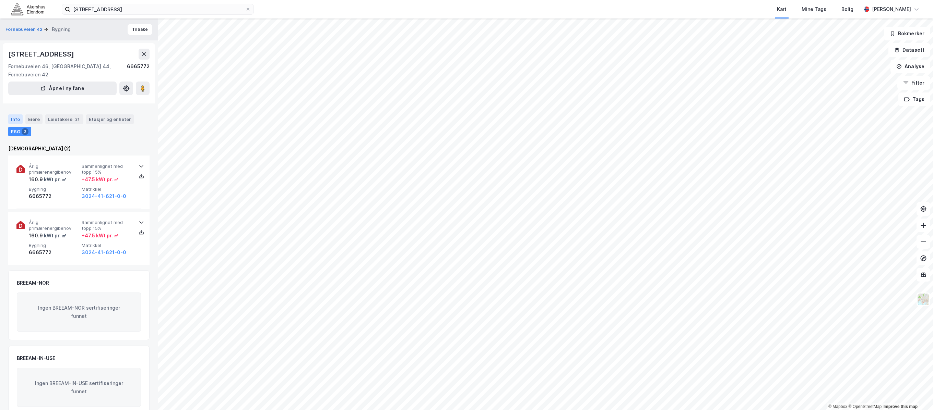 The height and width of the screenshot is (410, 933). Describe the element at coordinates (61, 29) in the screenshot. I see `div: Bygning` at that location.